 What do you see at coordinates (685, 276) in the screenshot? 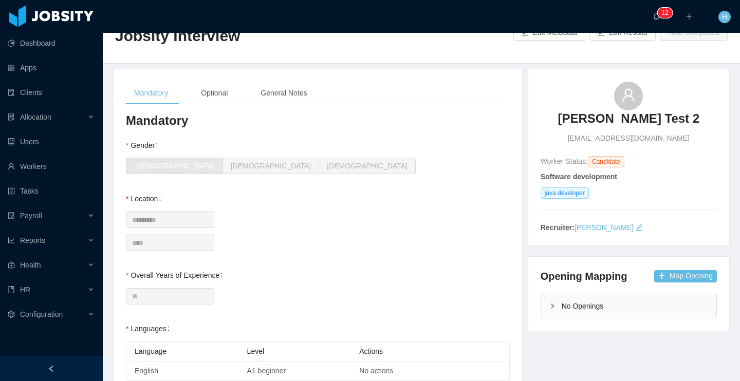
I see `button: icon: plusMap Opening` at bounding box center [685, 276].